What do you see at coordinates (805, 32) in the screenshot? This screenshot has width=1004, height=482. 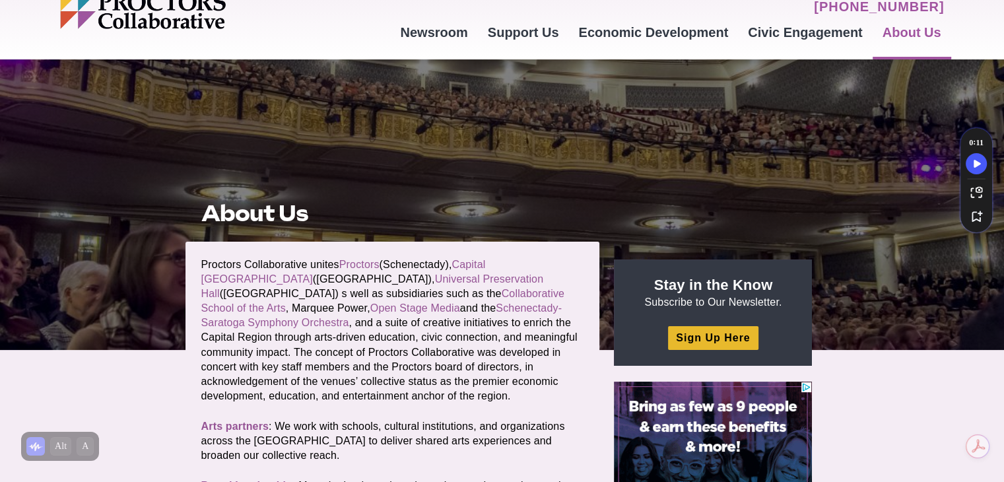 I see `a: Civic Engagement` at bounding box center [805, 32].